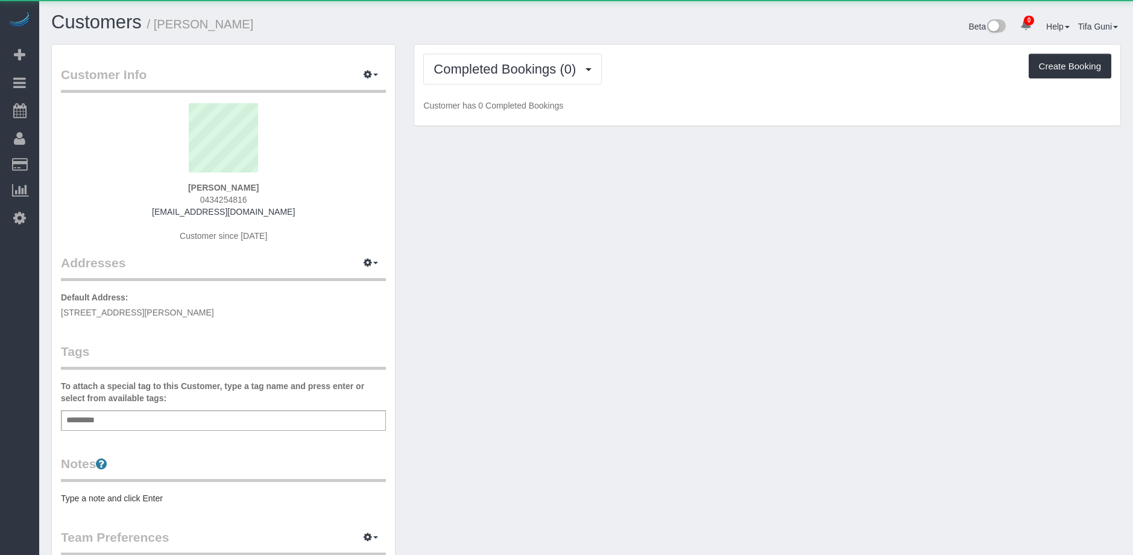 This screenshot has height=555, width=1133. What do you see at coordinates (996, 27) in the screenshot?
I see `img: New interface` at bounding box center [996, 27].